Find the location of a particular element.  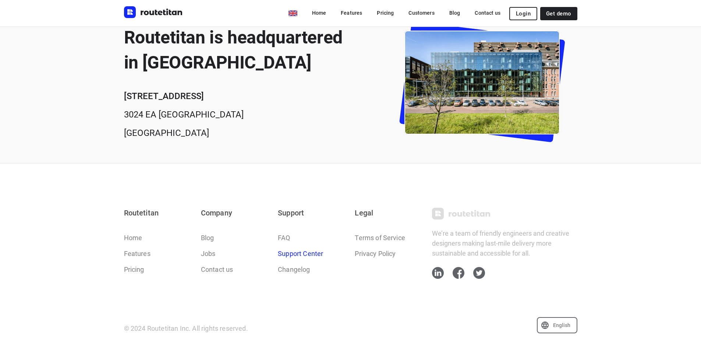

img: office is located at coordinates (485, 82).